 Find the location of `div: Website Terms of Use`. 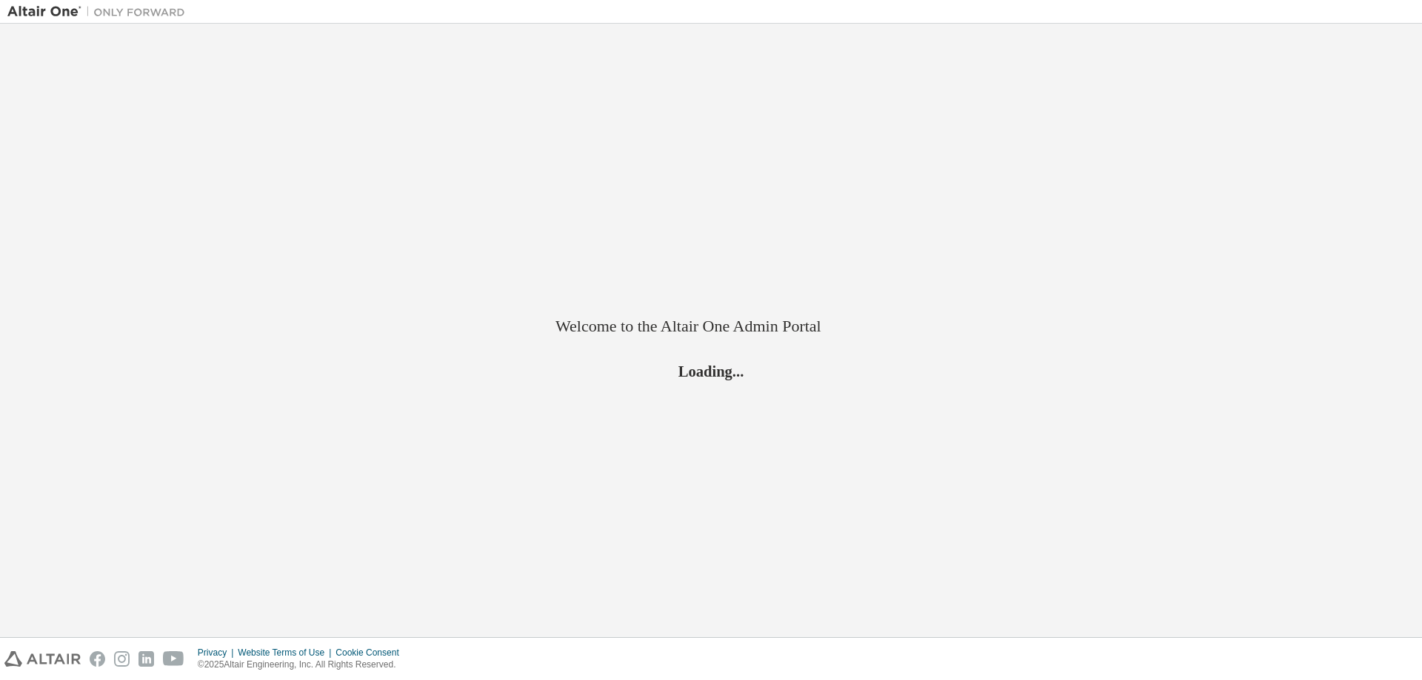

div: Website Terms of Use is located at coordinates (287, 653).